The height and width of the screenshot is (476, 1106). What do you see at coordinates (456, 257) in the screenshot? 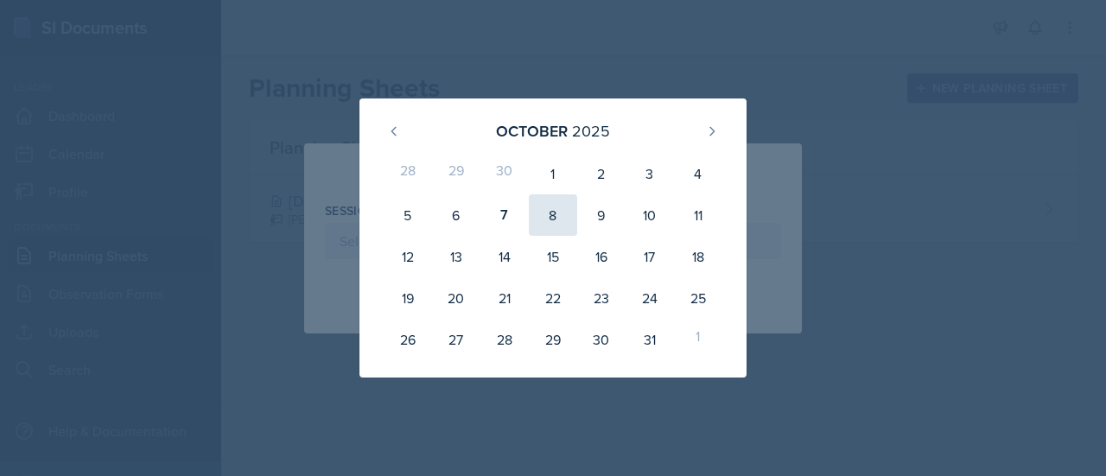
I see `div: 13` at bounding box center [456, 257].